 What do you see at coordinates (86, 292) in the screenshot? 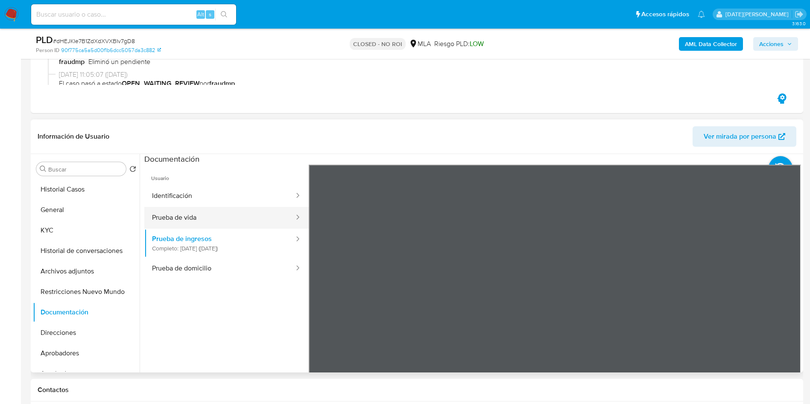
I see `button: Restricciones Nuevo Mundo` at bounding box center [86, 292].